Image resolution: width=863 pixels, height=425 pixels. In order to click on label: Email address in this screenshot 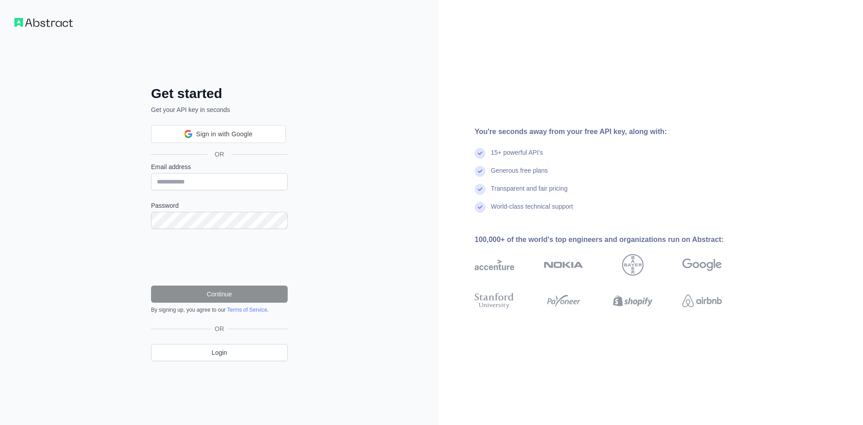, I will do `click(219, 167)`.